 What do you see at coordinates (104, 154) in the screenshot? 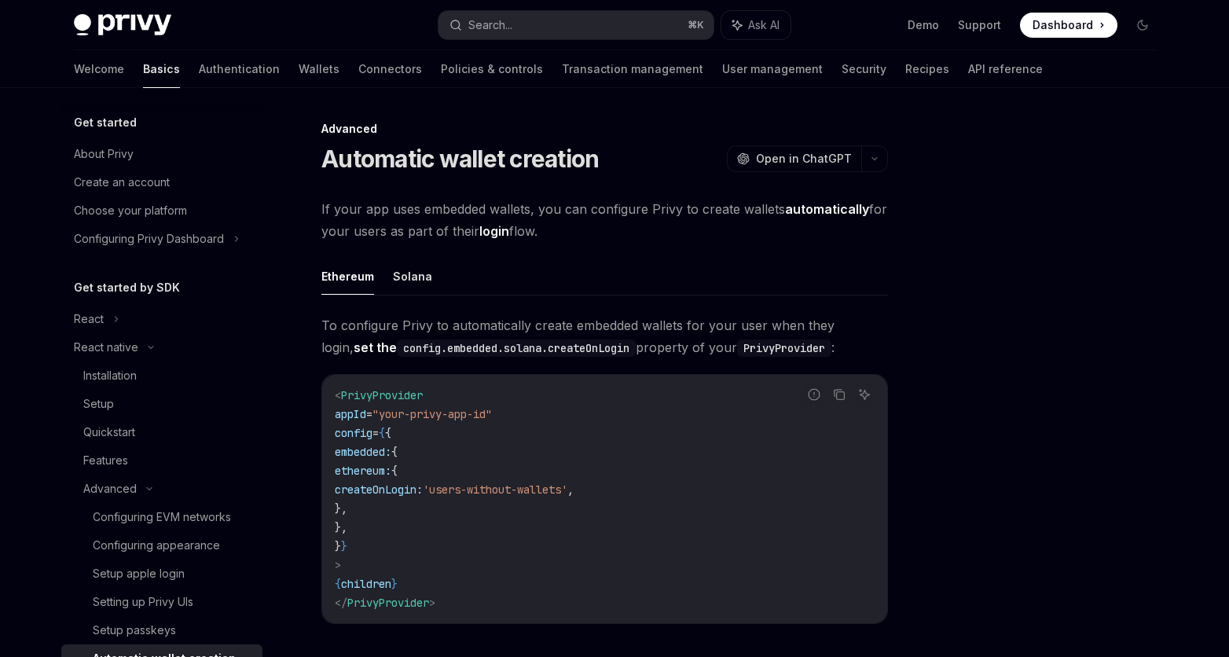
I see `div: About Privy` at bounding box center [104, 154].